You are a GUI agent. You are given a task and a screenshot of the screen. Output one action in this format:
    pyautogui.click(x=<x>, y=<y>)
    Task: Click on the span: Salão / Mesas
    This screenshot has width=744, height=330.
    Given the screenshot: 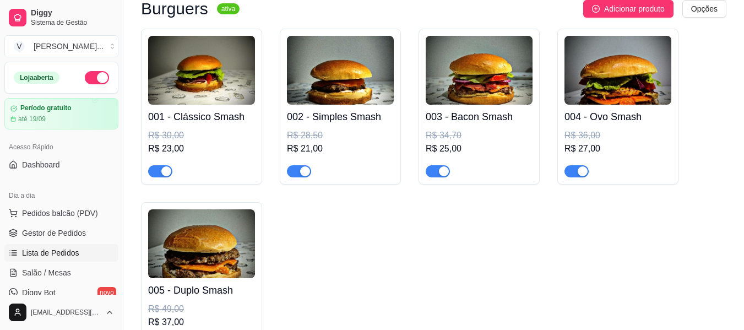 What is the action you would take?
    pyautogui.click(x=46, y=273)
    